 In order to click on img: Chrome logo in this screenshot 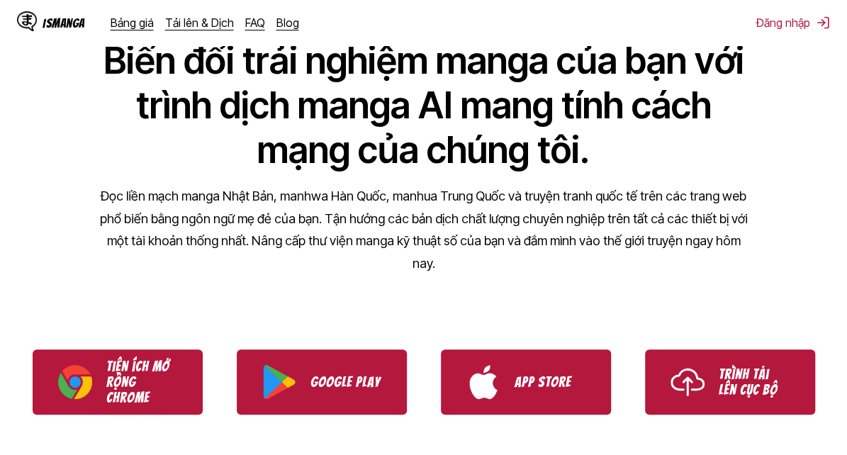, I will do `click(75, 382)`.